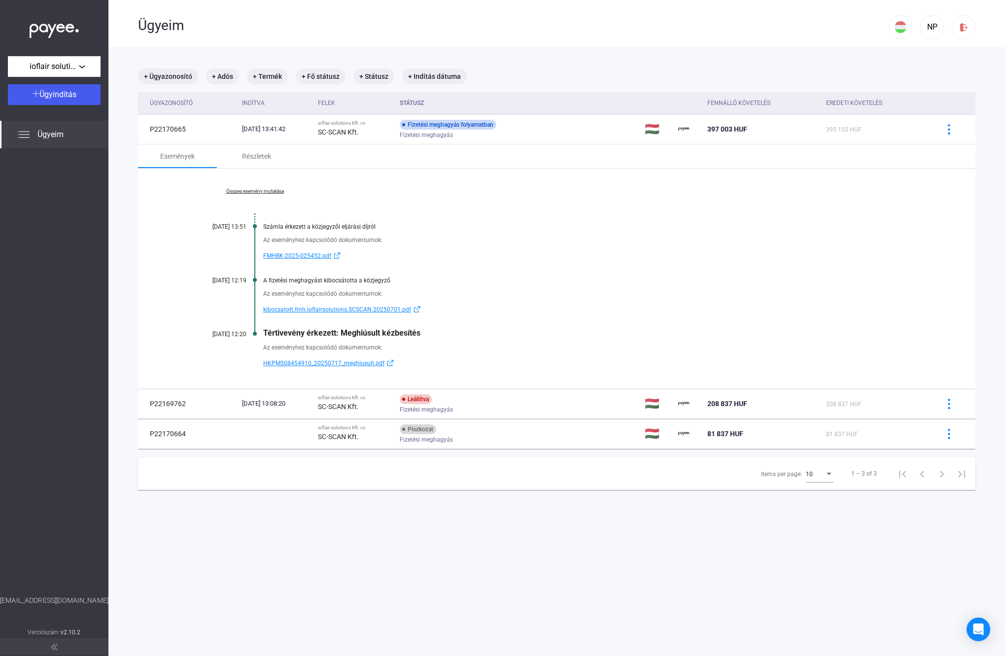 Image resolution: width=1005 pixels, height=656 pixels. What do you see at coordinates (594, 227) in the screenshot?
I see `div: Számla érkezett a közjegyzői eljárási díjról` at bounding box center [594, 227].